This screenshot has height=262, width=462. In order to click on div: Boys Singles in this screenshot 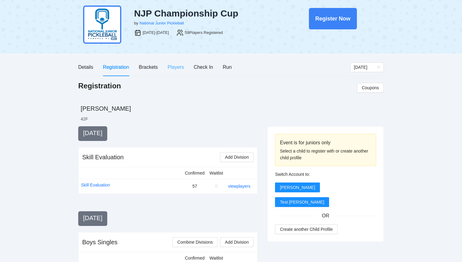, I will do `click(100, 242)`.